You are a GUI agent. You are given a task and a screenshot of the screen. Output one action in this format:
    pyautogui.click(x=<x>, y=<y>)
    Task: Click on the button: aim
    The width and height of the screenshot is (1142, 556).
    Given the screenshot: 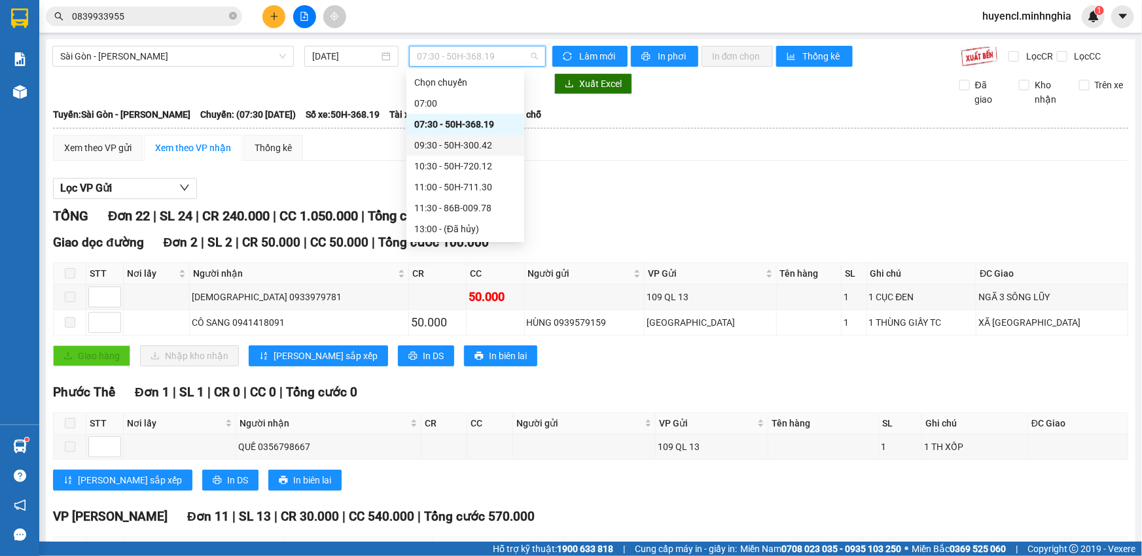 What is the action you would take?
    pyautogui.click(x=334, y=16)
    